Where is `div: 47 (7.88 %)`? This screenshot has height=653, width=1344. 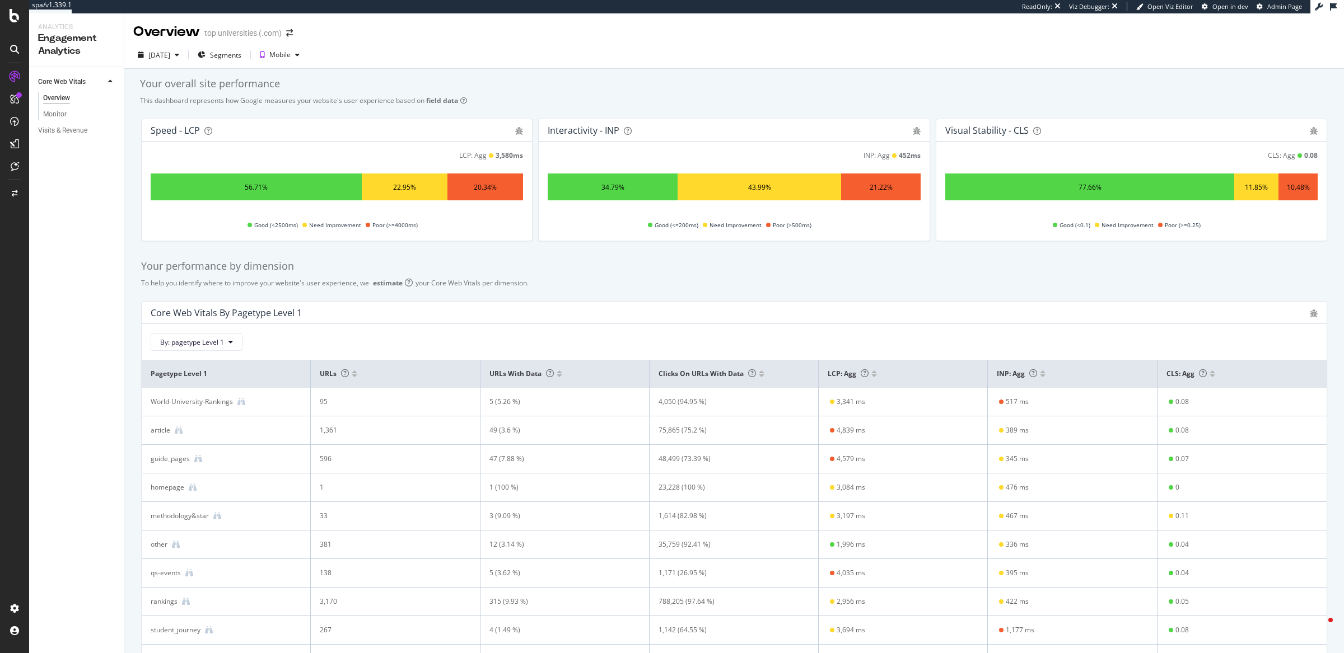 div: 47 (7.88 %) is located at coordinates (557, 459).